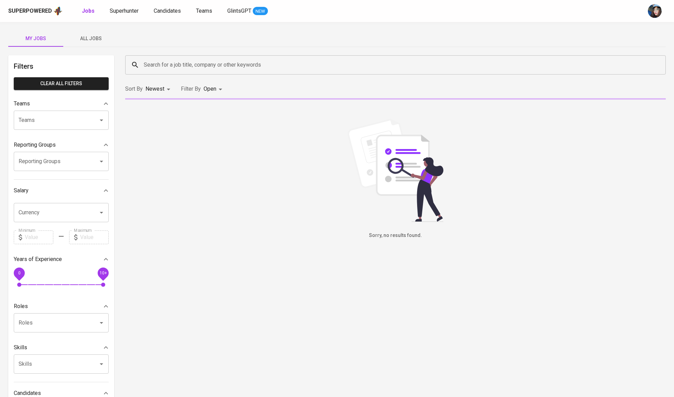 This screenshot has height=397, width=674. What do you see at coordinates (103, 273) in the screenshot?
I see `span: 10+` at bounding box center [103, 273].